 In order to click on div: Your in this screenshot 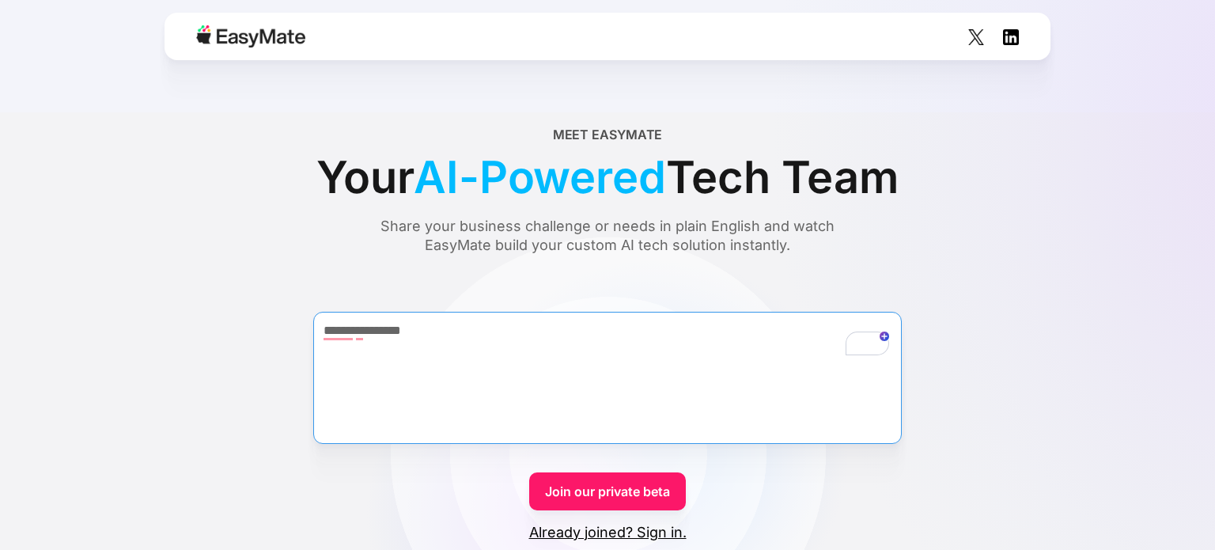, I will do `click(607, 177)`.